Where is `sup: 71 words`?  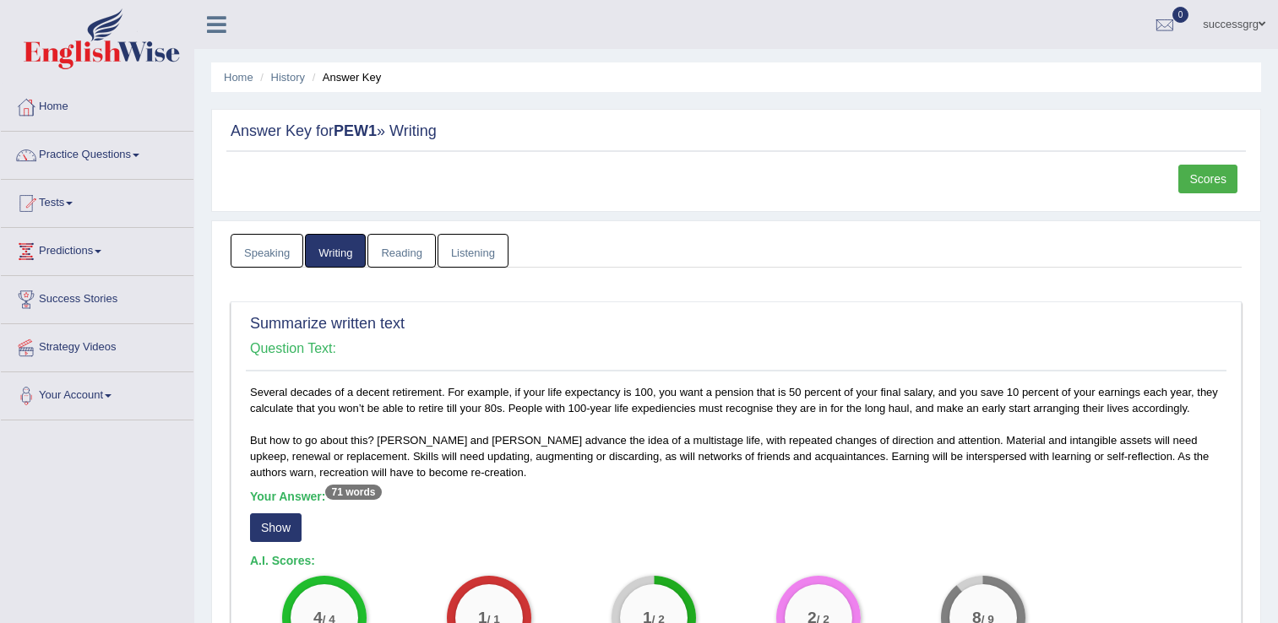
sup: 71 words is located at coordinates (353, 493).